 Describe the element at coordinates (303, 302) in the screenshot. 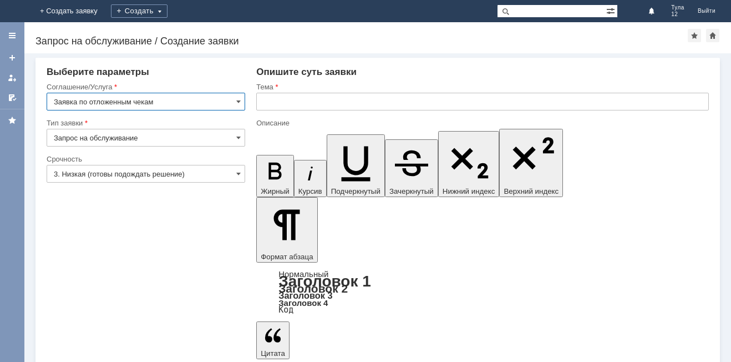

I see `a: Заголовок 4` at that location.